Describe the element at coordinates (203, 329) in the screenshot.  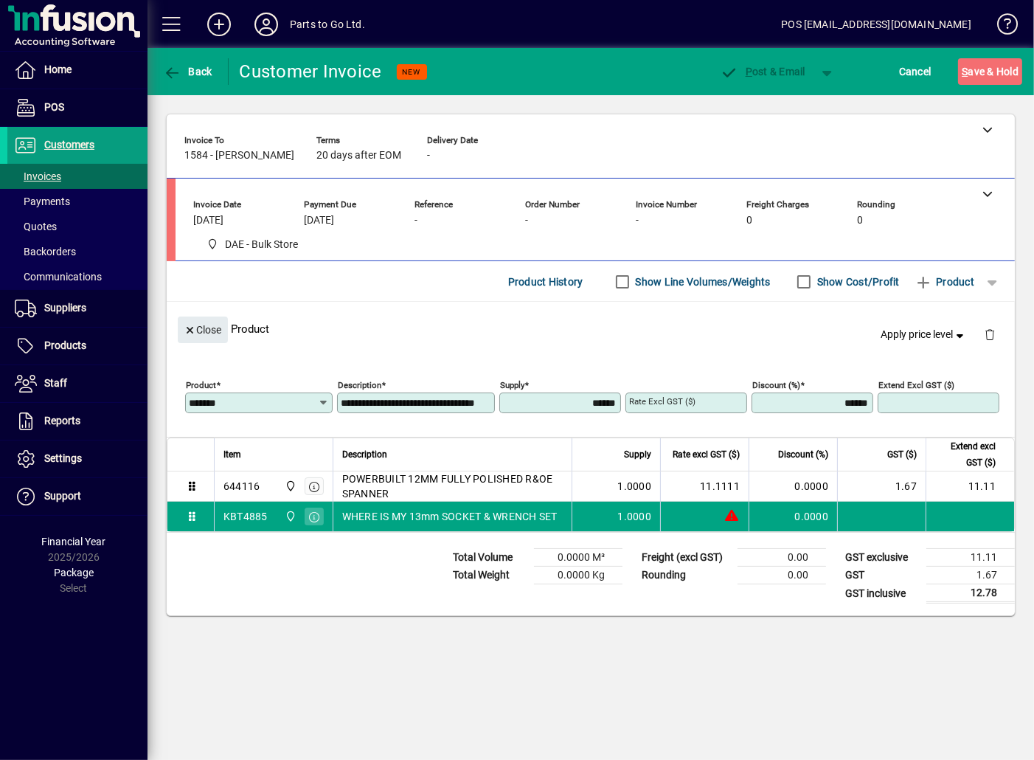
I see `app-page-header-button: Close` at that location.